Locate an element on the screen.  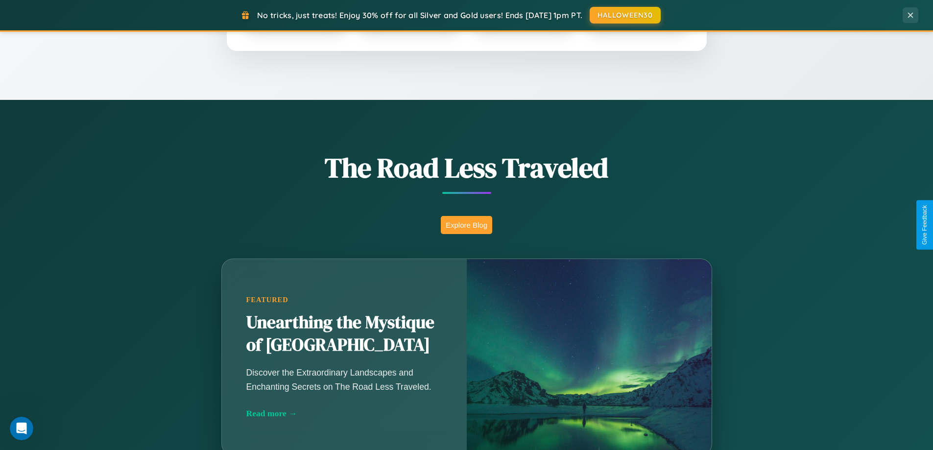
div: Read more → is located at coordinates (344, 413).